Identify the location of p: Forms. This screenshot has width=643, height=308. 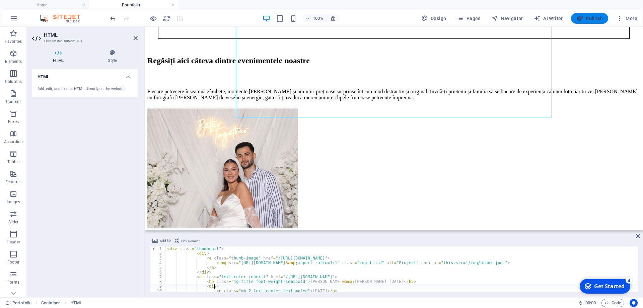
(13, 283).